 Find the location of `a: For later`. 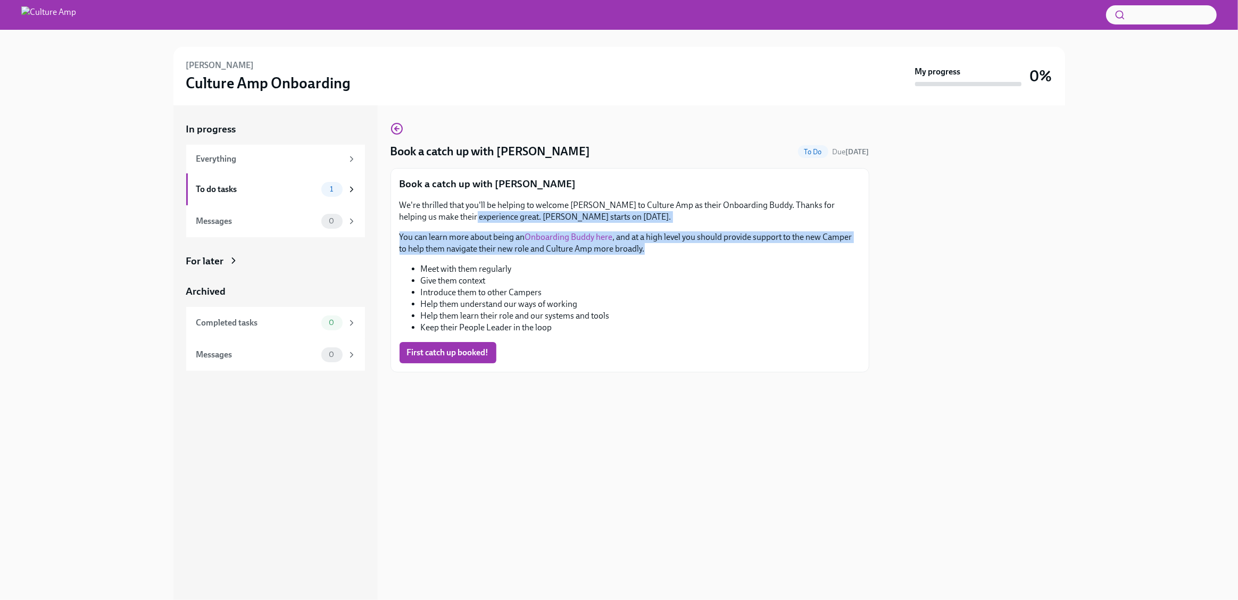

a: For later is located at coordinates (276, 261).